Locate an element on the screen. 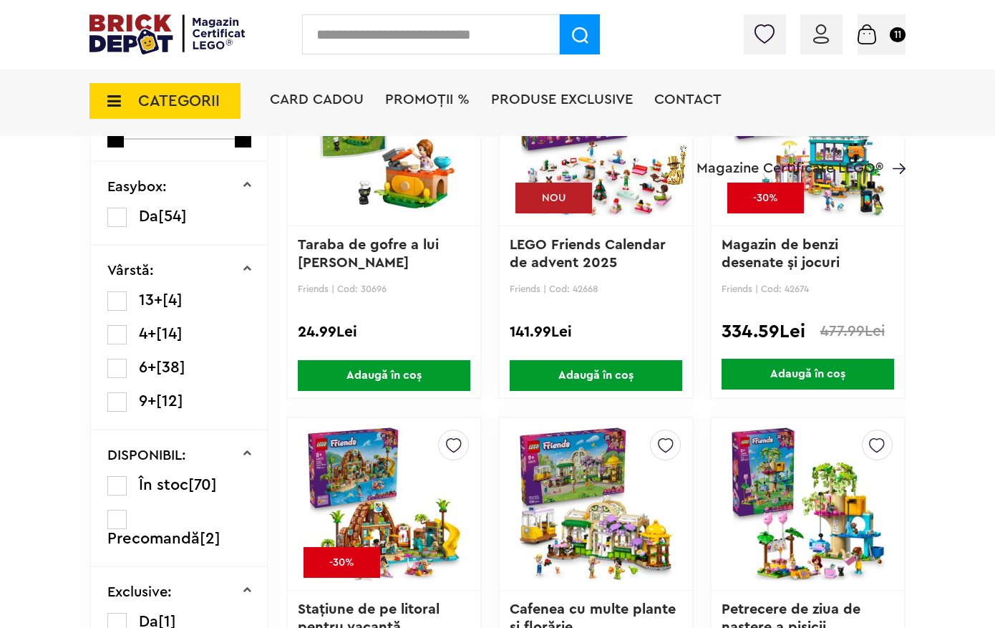 The image size is (995, 628). p: Friends | Cod: 42668 is located at coordinates (595, 288).